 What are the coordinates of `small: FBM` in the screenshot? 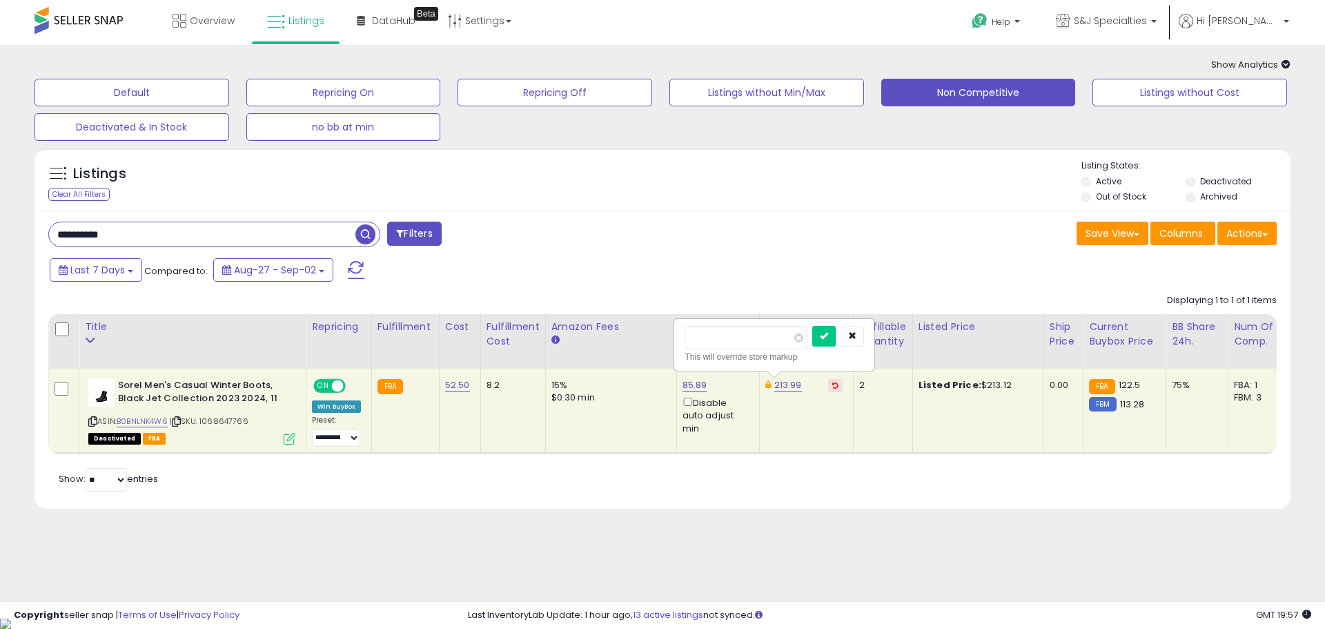 It's located at (1102, 404).